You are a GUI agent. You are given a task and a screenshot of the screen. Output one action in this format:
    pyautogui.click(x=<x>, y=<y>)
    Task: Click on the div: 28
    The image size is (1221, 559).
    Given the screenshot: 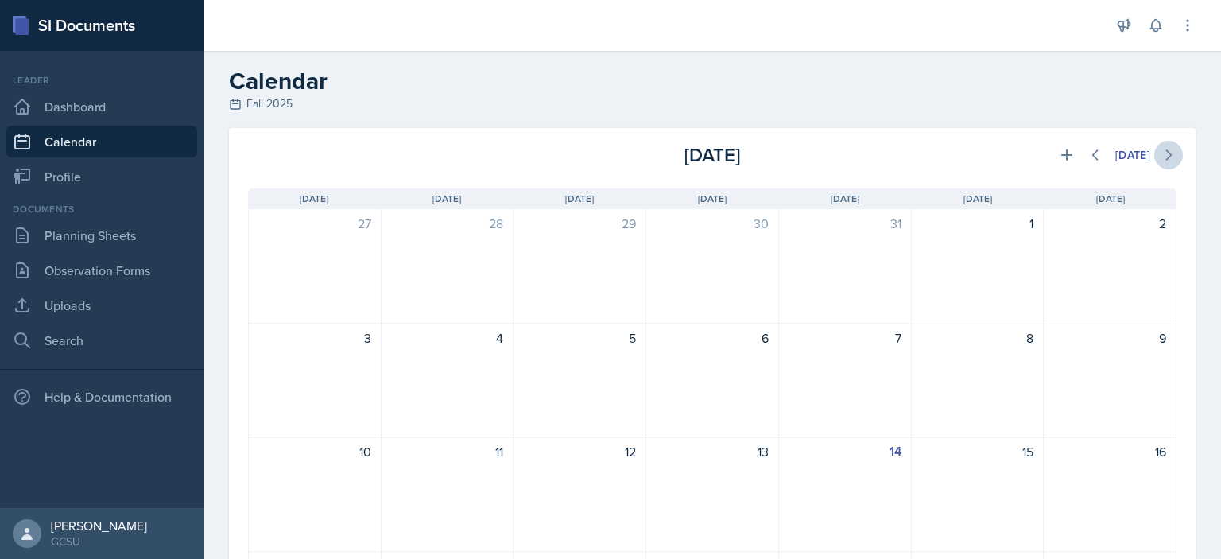 What is the action you would take?
    pyautogui.click(x=448, y=223)
    